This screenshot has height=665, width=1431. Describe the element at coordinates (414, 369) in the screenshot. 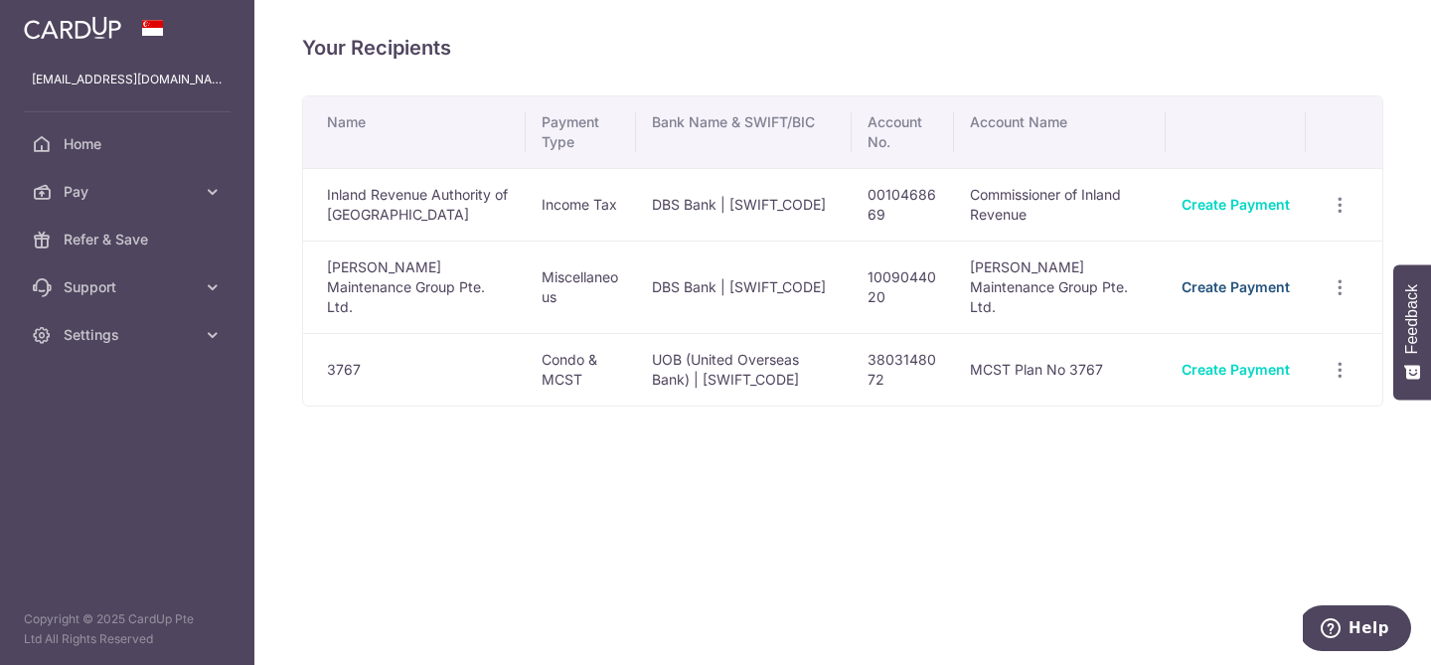

I see `td: 3767` at that location.